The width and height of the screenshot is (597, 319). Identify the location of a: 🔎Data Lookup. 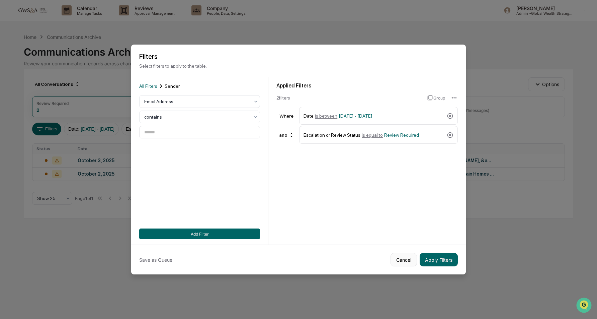
(24, 100).